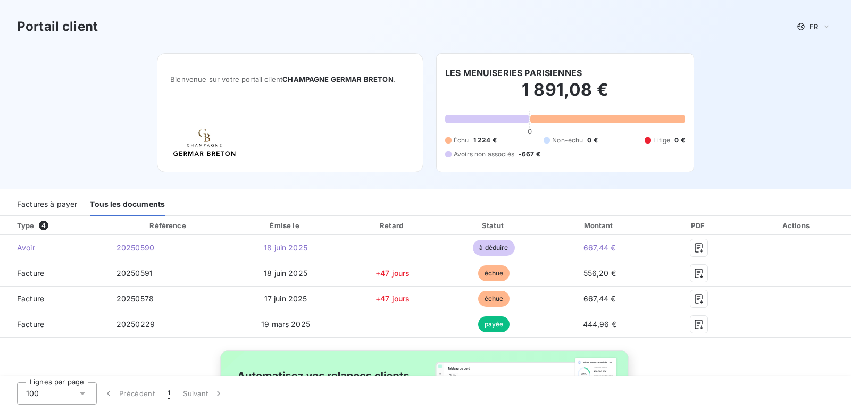 The height and width of the screenshot is (411, 851). What do you see at coordinates (286, 225) in the screenshot?
I see `div: Émise le` at bounding box center [286, 225].